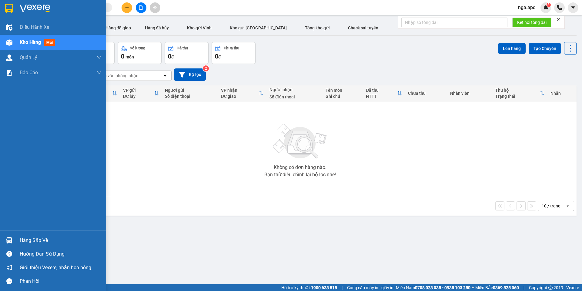 The image size is (582, 291). Describe the element at coordinates (127, 8) in the screenshot. I see `span: plus` at that location.